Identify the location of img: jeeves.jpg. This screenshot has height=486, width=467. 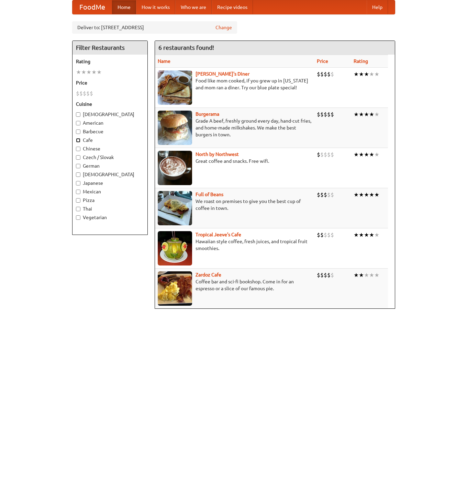
(175, 248).